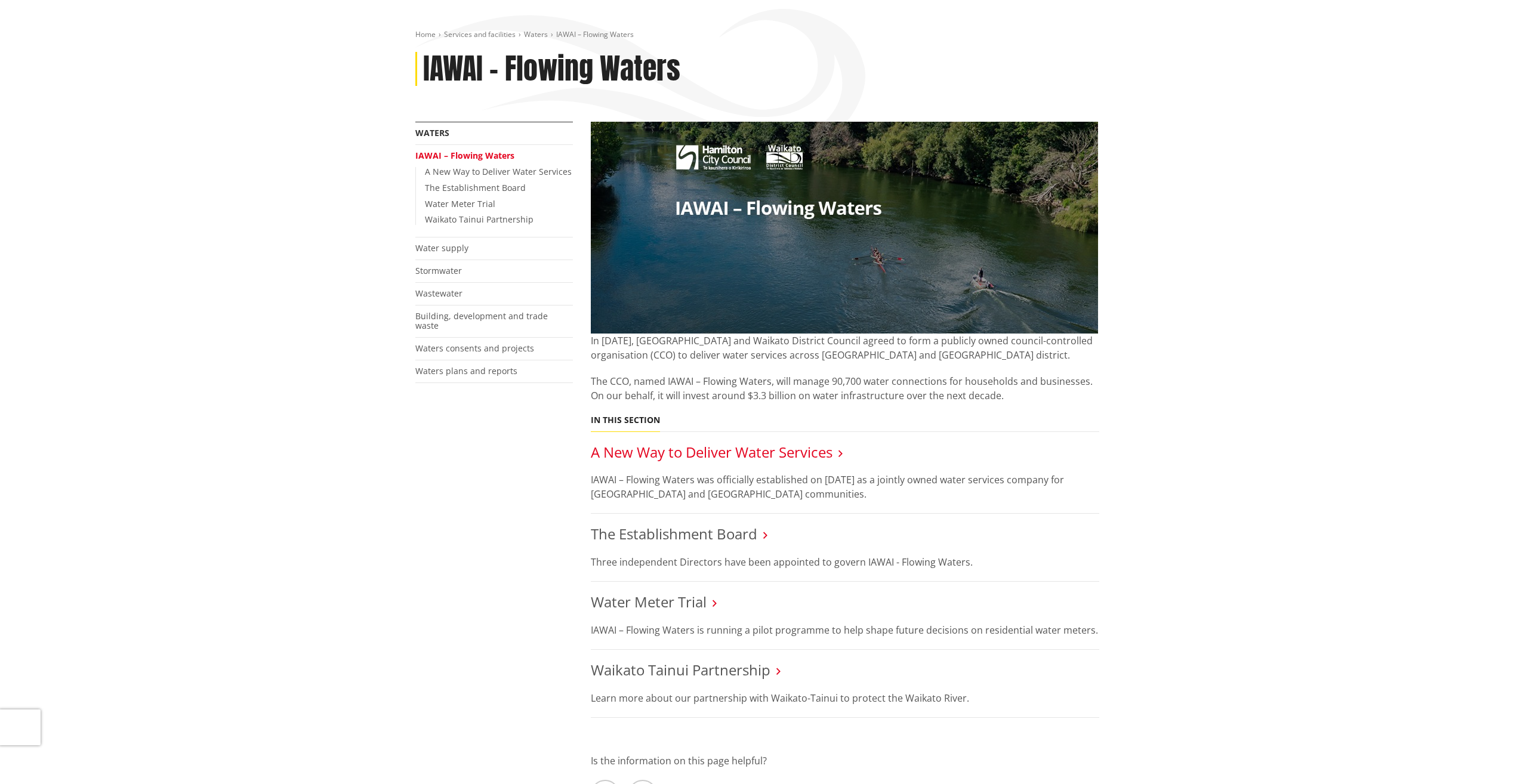 The image size is (1514, 784). What do you see at coordinates (442, 248) in the screenshot?
I see `a: Water supply` at bounding box center [442, 248].